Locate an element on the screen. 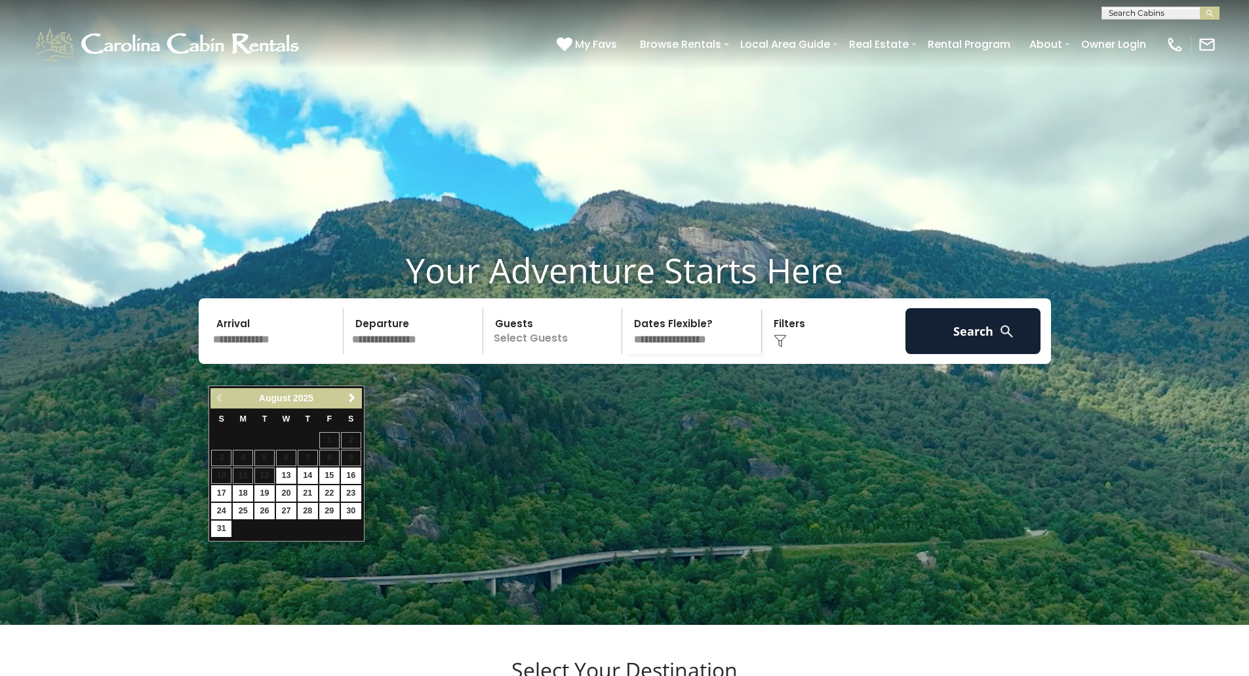 The image size is (1249, 676). a: 28 is located at coordinates (307, 511).